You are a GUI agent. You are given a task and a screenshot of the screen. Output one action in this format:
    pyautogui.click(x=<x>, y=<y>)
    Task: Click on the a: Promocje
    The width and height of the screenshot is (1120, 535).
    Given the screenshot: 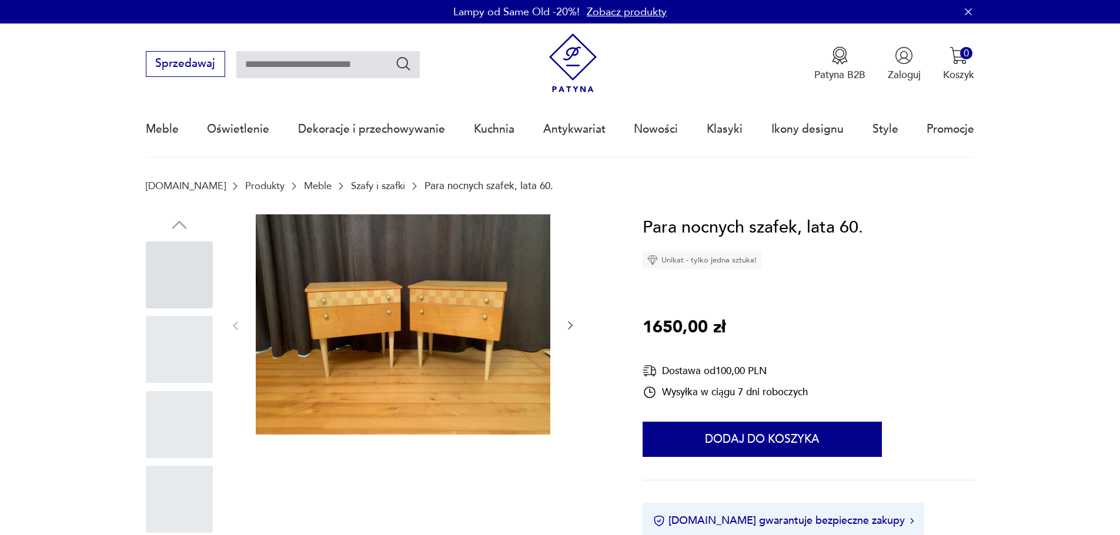 What is the action you would take?
    pyautogui.click(x=950, y=129)
    